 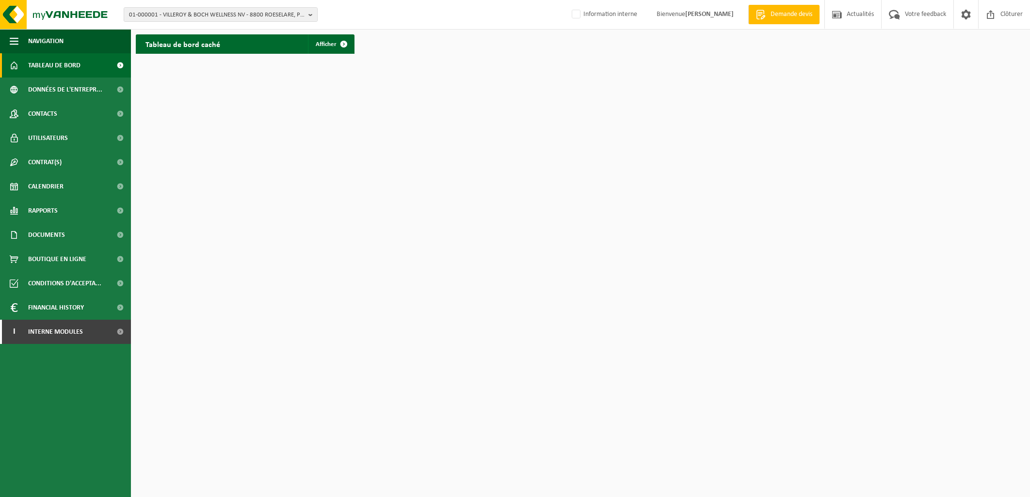 What do you see at coordinates (603, 15) in the screenshot?
I see `label: Information interne` at bounding box center [603, 15].